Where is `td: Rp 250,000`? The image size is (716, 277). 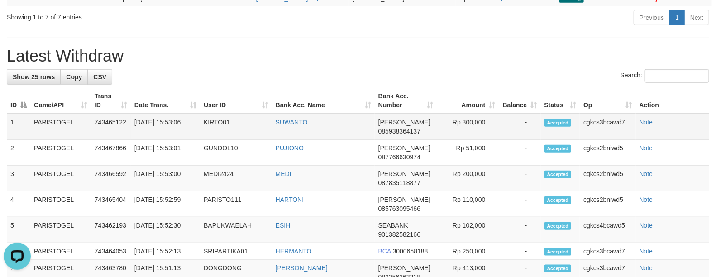 td: Rp 250,000 is located at coordinates (468, 251).